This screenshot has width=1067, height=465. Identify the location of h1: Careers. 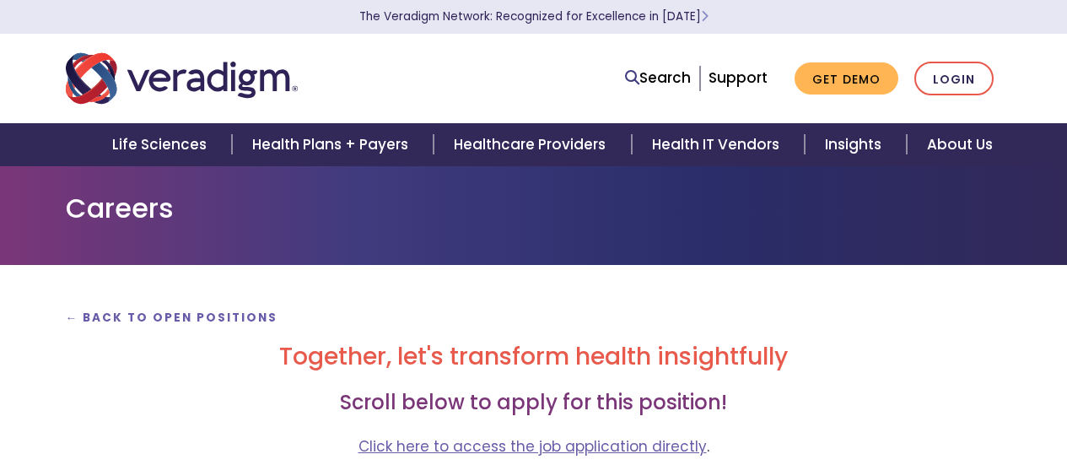
(534, 208).